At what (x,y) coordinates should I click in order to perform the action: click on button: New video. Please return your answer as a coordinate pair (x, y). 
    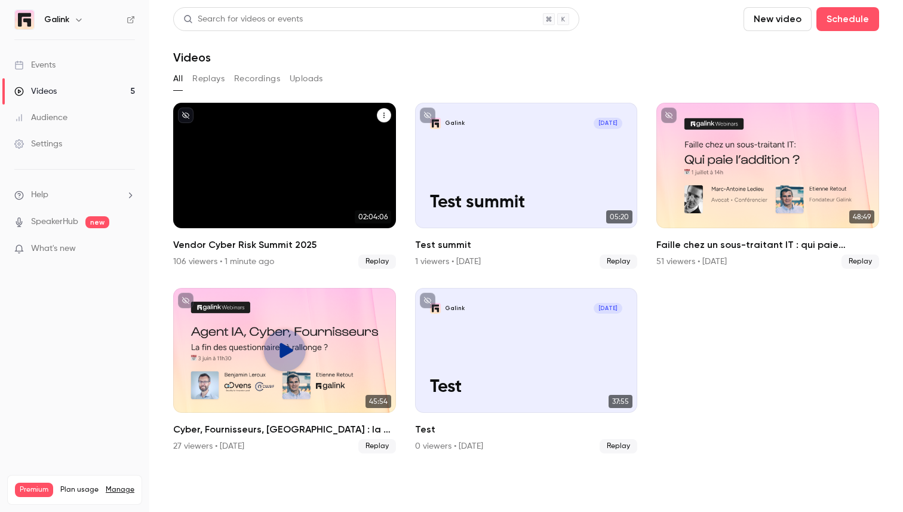
    Looking at the image, I should click on (778, 19).